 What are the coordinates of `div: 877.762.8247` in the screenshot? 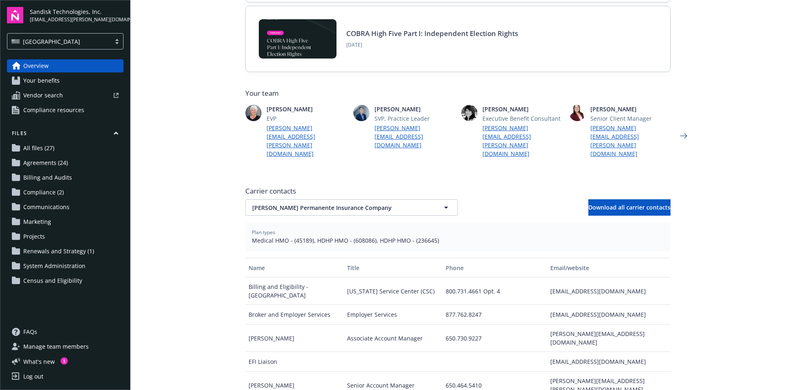 It's located at (495, 315).